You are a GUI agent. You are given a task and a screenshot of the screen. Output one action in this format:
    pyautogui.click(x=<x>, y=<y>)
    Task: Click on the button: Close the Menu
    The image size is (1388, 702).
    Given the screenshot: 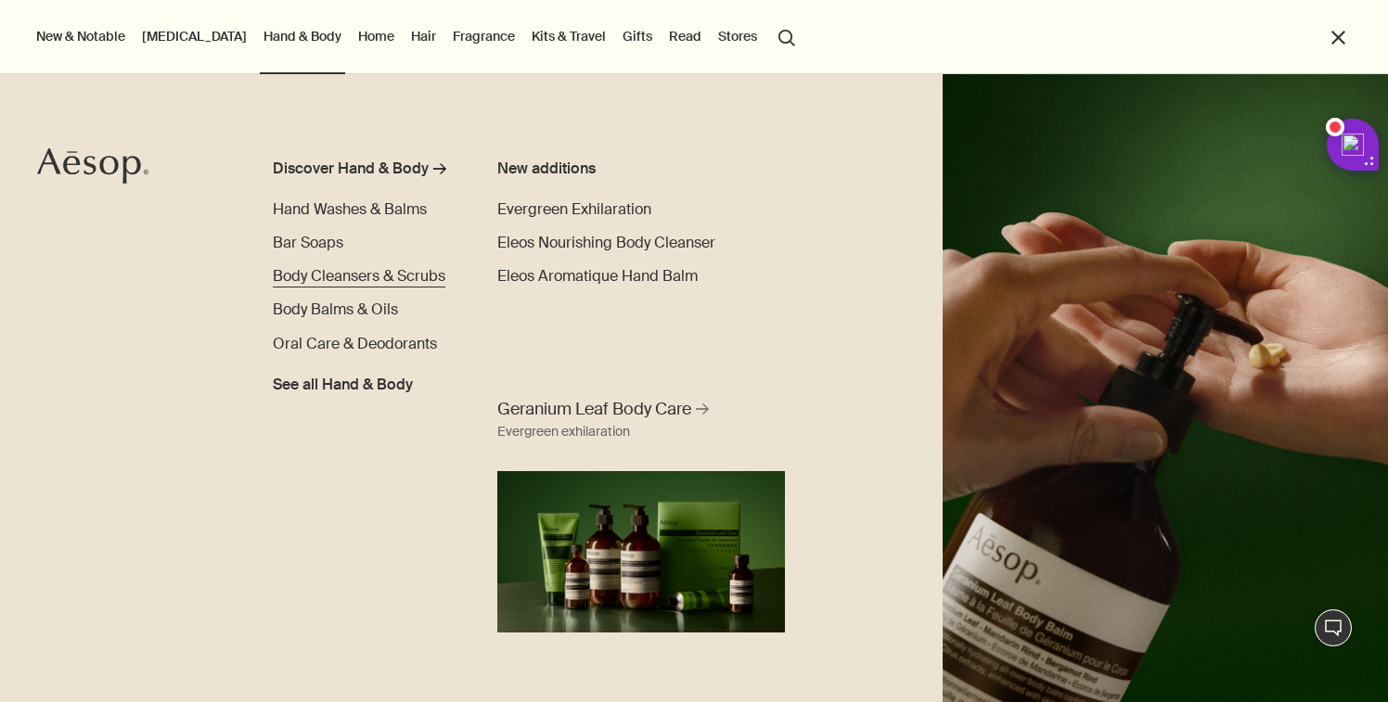 What is the action you would take?
    pyautogui.click(x=1338, y=37)
    